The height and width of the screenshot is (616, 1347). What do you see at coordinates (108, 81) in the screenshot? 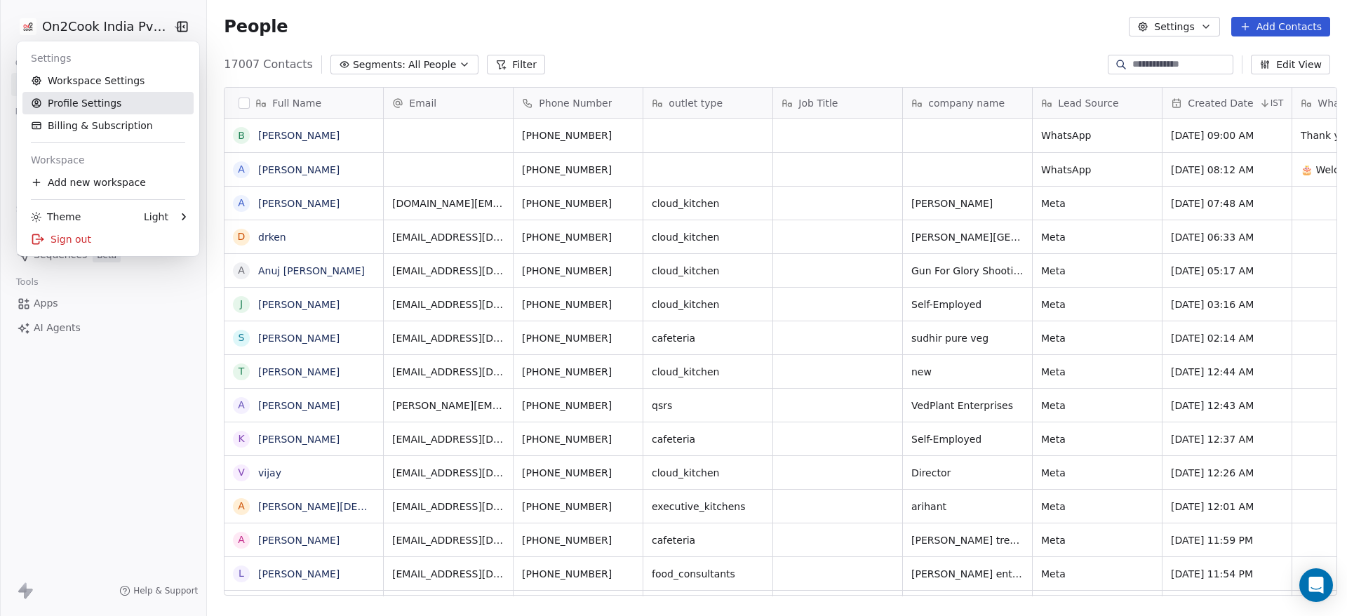
I see `a: Workspace Settings` at bounding box center [108, 81].